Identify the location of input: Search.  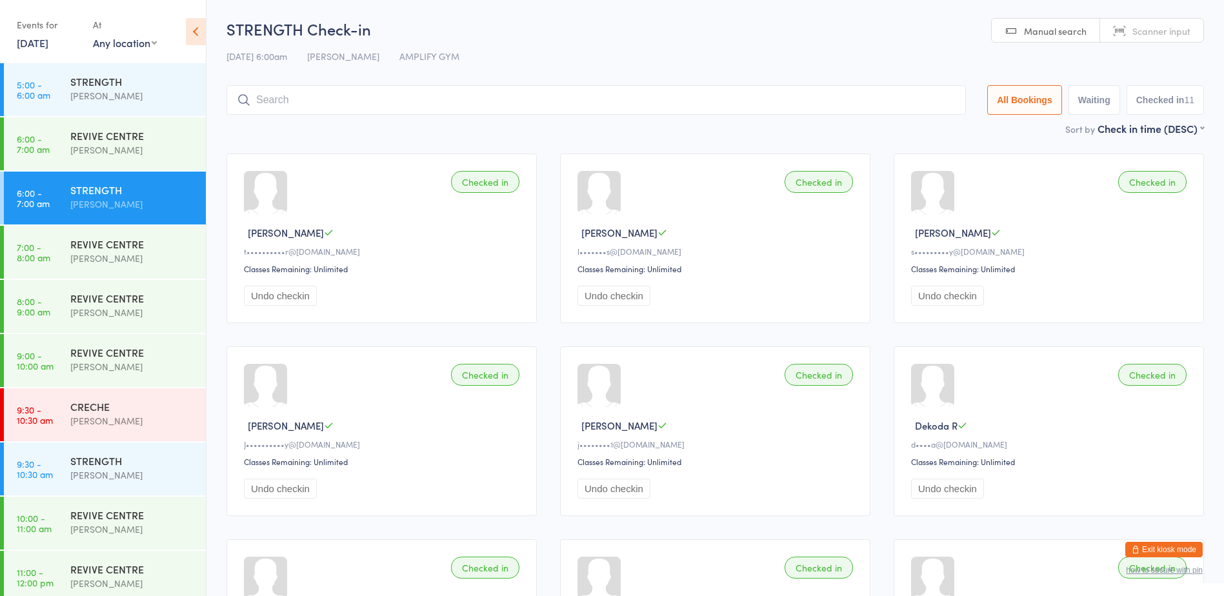
(596, 100).